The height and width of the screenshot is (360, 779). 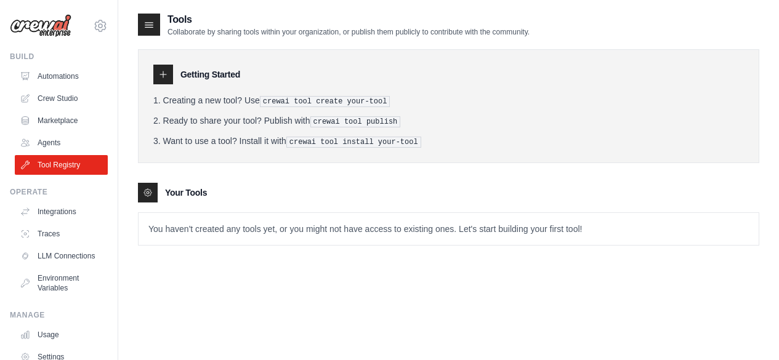 What do you see at coordinates (41, 26) in the screenshot?
I see `img: Logo` at bounding box center [41, 26].